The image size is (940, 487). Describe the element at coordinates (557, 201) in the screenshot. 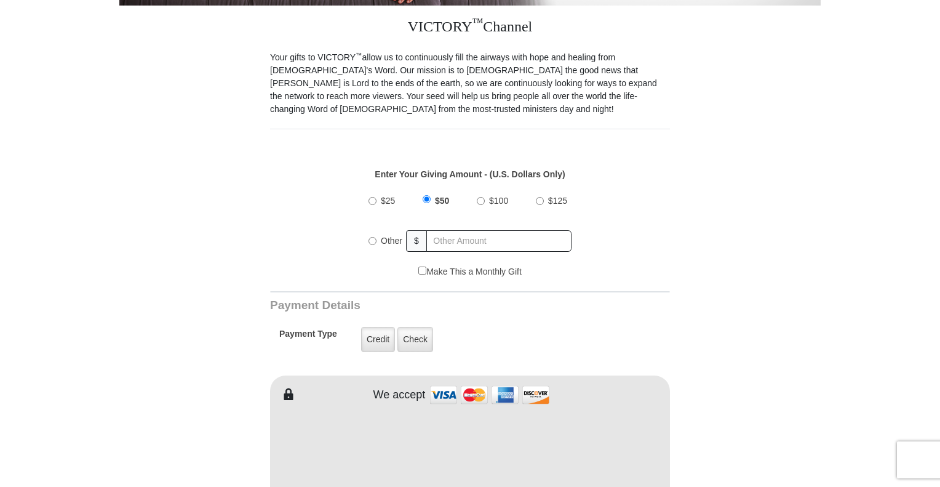

I see `span: $125` at that location.